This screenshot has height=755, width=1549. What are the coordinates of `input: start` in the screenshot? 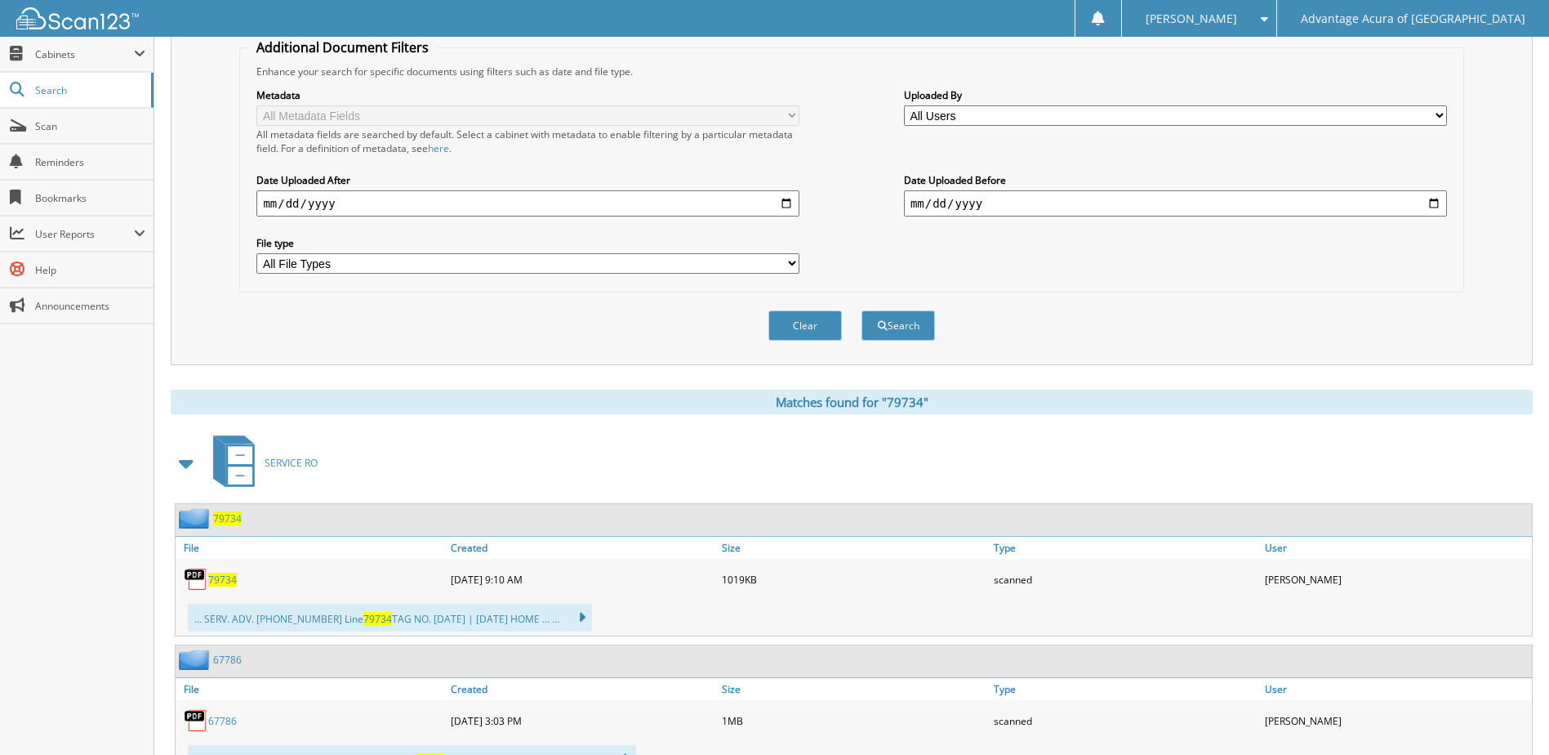 It's located at (528, 203).